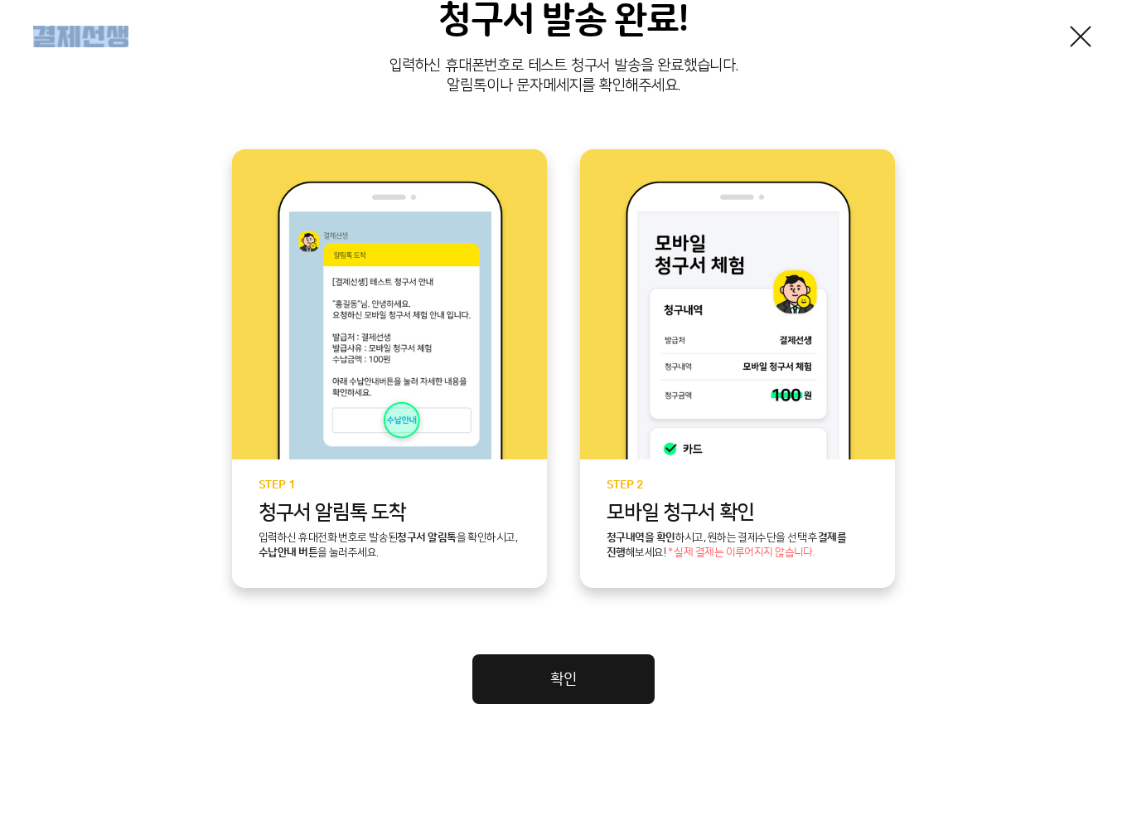  I want to click on b: 청구서 알림톡, so click(426, 537).